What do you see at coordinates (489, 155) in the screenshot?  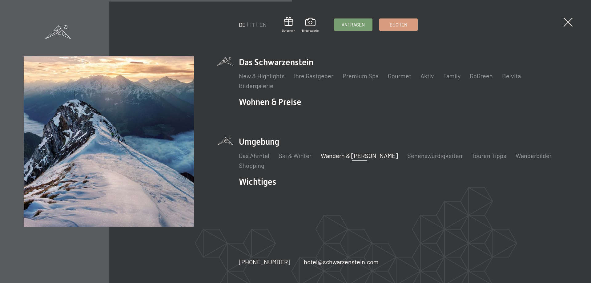 I see `a: Touren Tipps` at bounding box center [489, 155].